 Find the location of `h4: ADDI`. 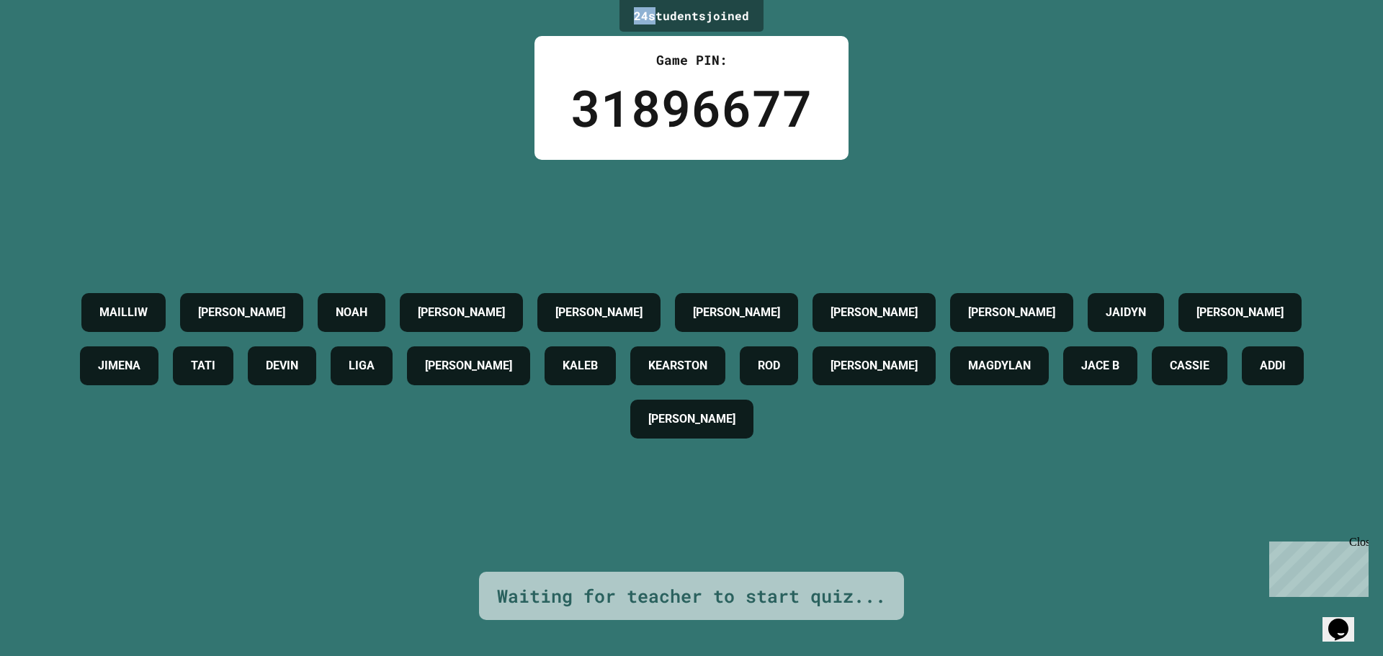

h4: ADDI is located at coordinates (1273, 366).